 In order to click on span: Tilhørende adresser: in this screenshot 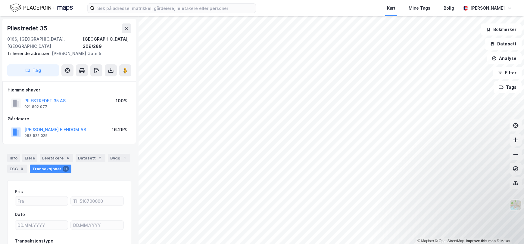, I will do `click(30, 53)`.